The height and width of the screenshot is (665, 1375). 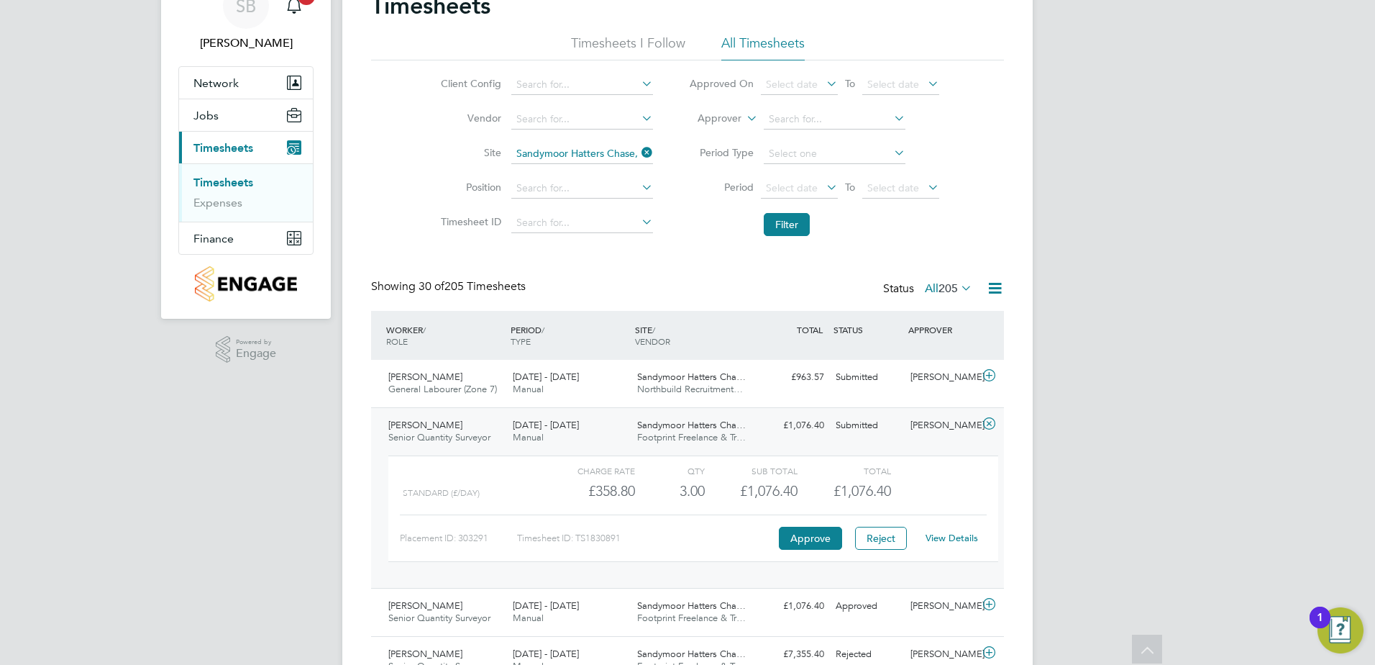 I want to click on a: Powered byEngage, so click(x=246, y=350).